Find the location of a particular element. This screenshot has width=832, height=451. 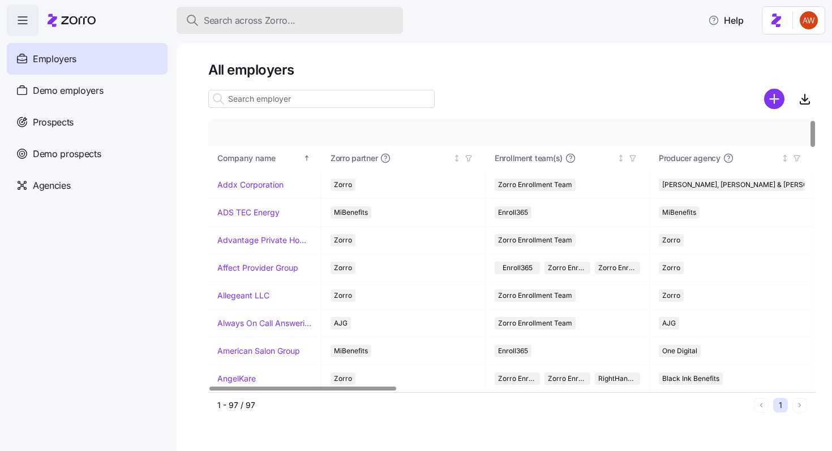

a: Demo employers is located at coordinates (87, 91).